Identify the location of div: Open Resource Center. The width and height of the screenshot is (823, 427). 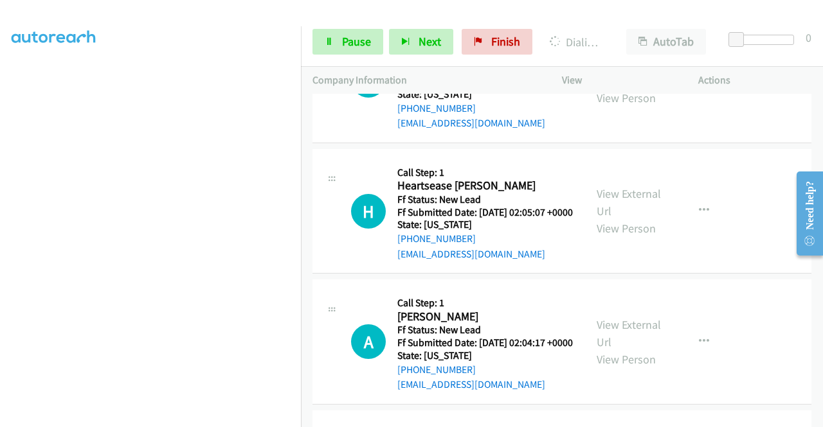
(23, 51).